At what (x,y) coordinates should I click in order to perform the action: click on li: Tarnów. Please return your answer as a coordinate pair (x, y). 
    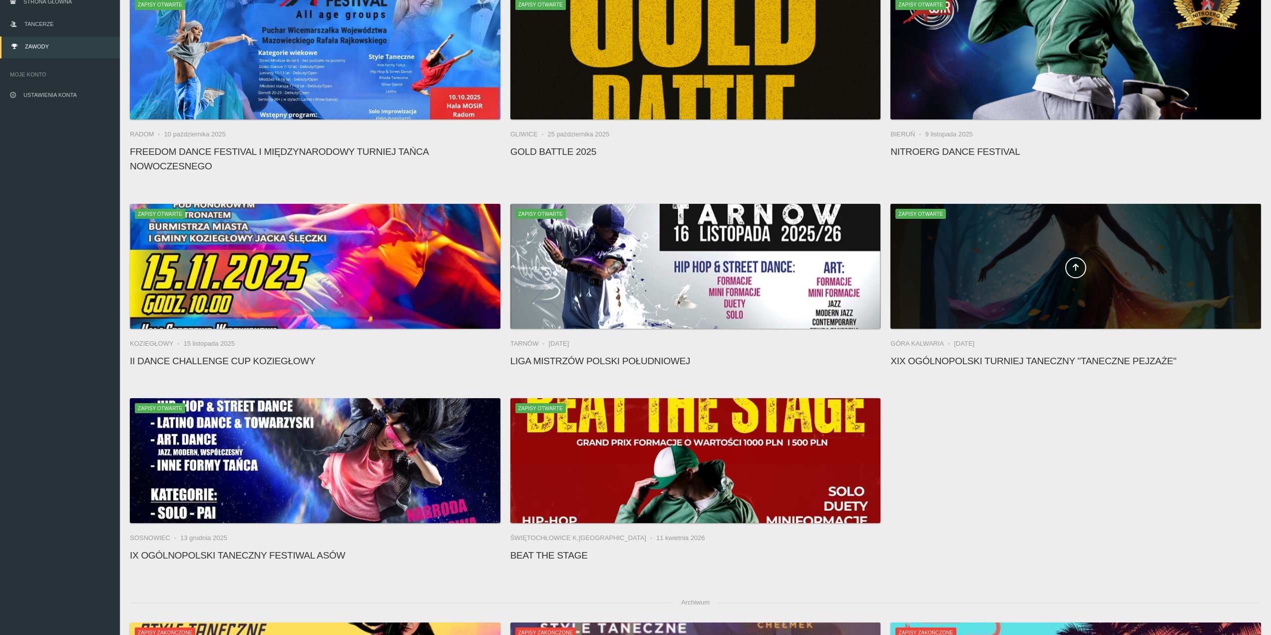
    Looking at the image, I should click on (529, 344).